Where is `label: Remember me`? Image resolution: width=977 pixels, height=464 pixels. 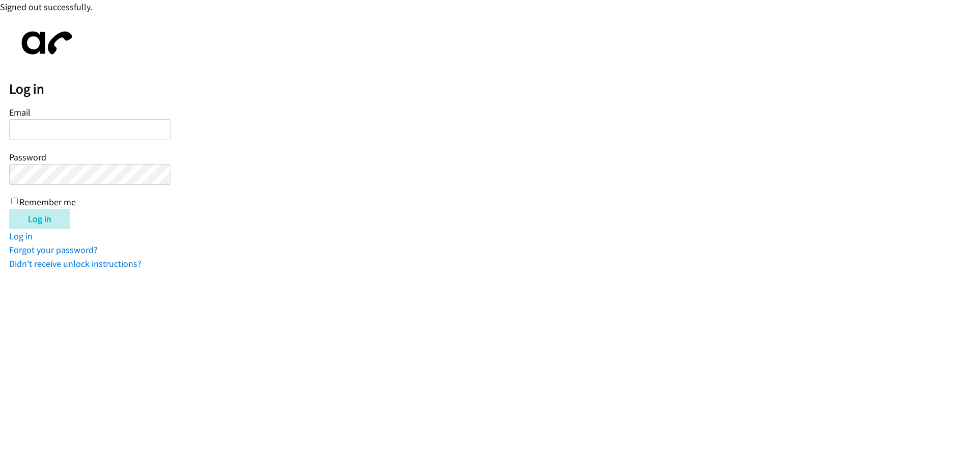 label: Remember me is located at coordinates (47, 202).